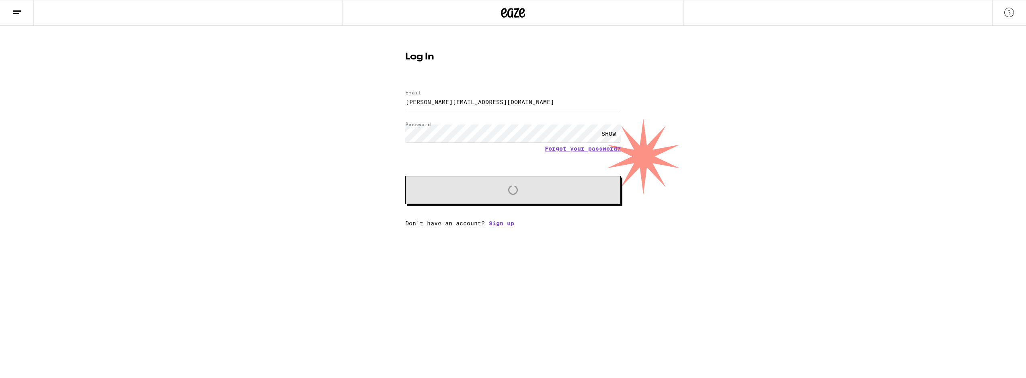 The height and width of the screenshot is (378, 1026). I want to click on div: Don't have an account?, so click(513, 224).